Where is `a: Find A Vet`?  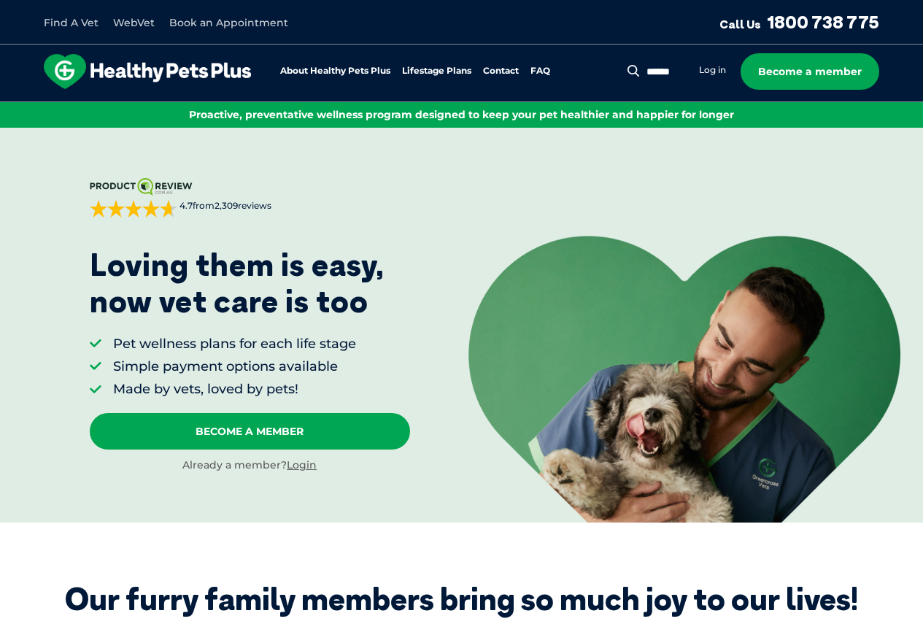
a: Find A Vet is located at coordinates (71, 23).